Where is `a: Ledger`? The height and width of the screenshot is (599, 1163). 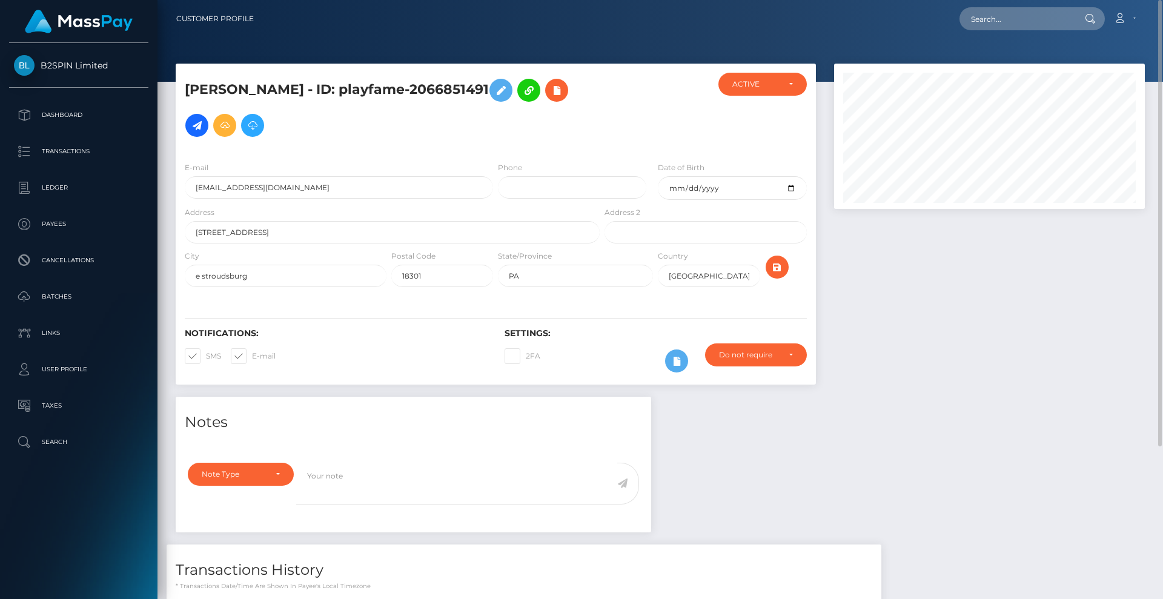
a: Ledger is located at coordinates (79, 188).